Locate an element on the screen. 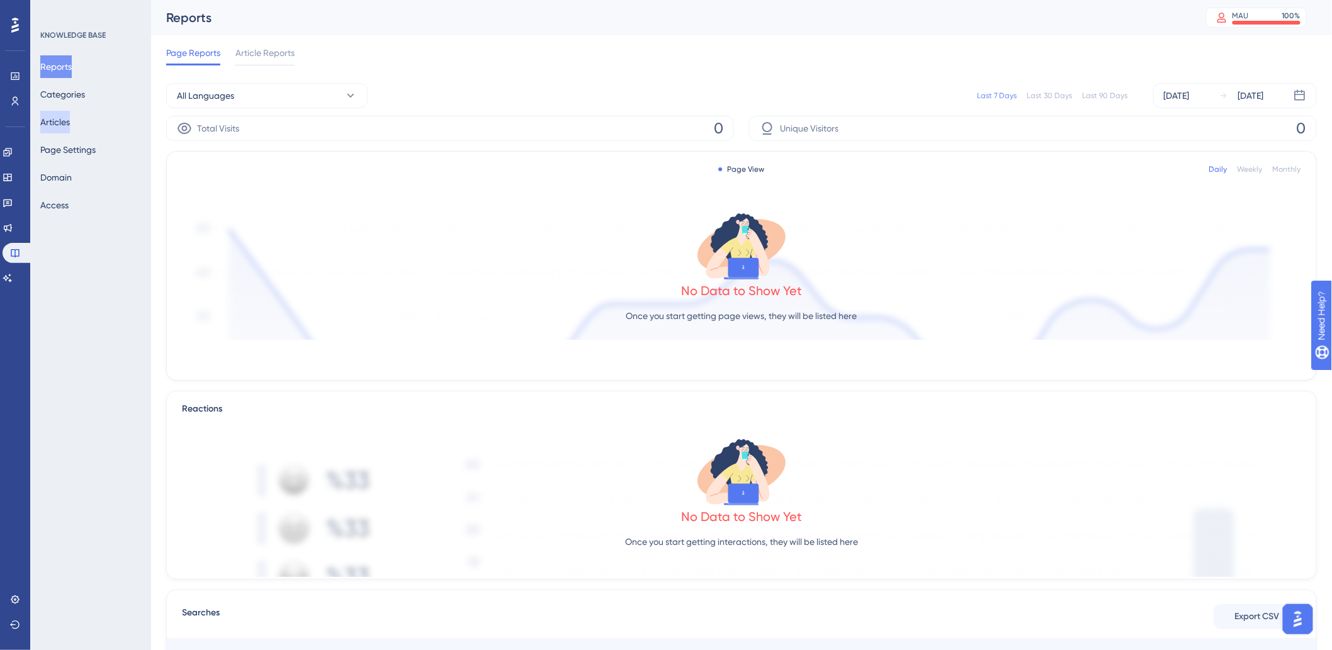 Image resolution: width=1332 pixels, height=650 pixels. button: Categories is located at coordinates (62, 94).